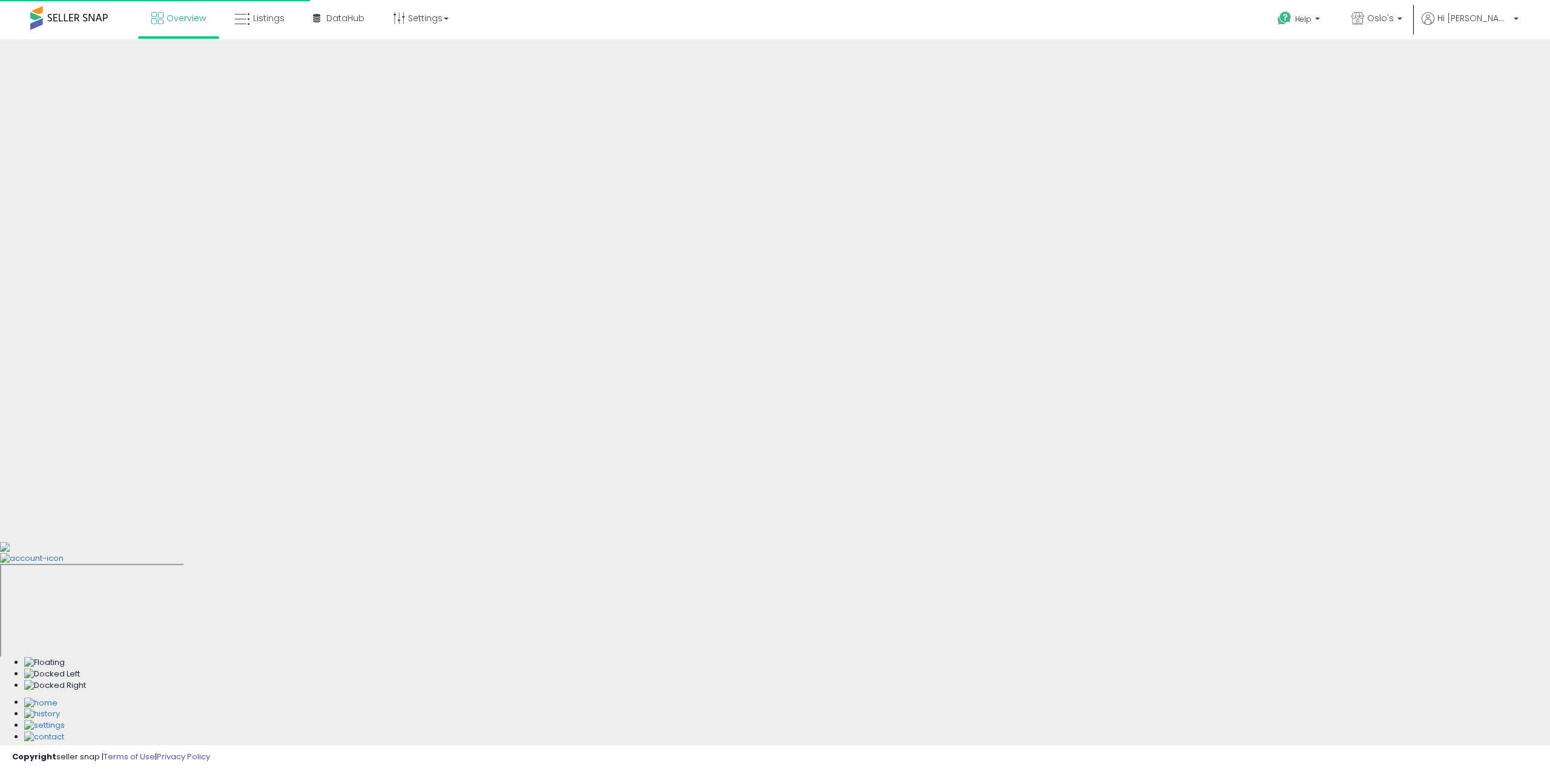 Image resolution: width=1550 pixels, height=769 pixels. What do you see at coordinates (55, 686) in the screenshot?
I see `img: Docked Right` at bounding box center [55, 686].